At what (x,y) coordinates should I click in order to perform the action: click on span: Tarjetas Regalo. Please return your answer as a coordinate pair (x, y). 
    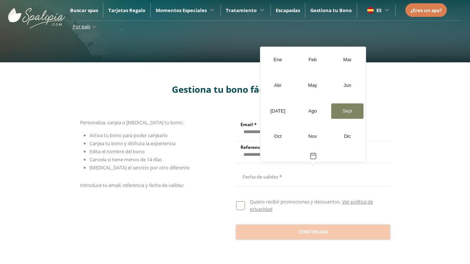
    Looking at the image, I should click on (127, 10).